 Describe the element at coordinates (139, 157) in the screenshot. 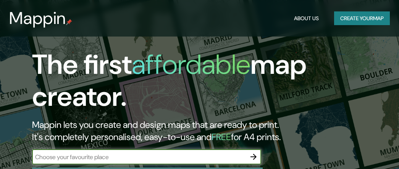

I see `input: Choose your favourite place` at that location.